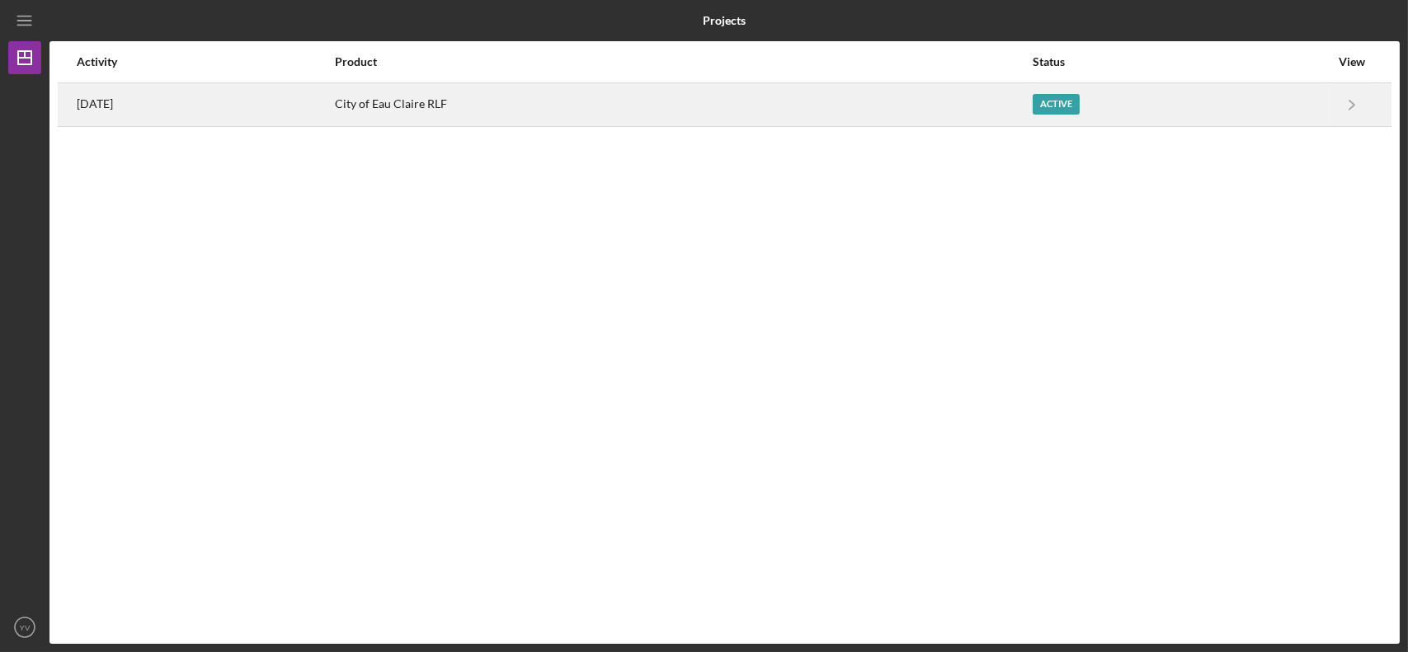 The height and width of the screenshot is (652, 1408). I want to click on div: Active, so click(1056, 104).